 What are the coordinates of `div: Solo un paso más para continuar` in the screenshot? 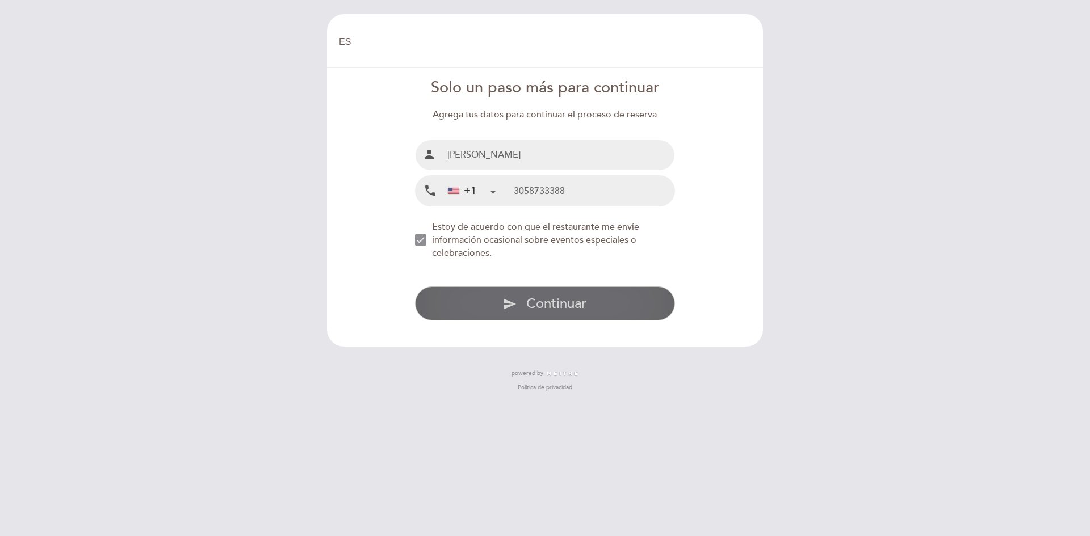 It's located at (545, 88).